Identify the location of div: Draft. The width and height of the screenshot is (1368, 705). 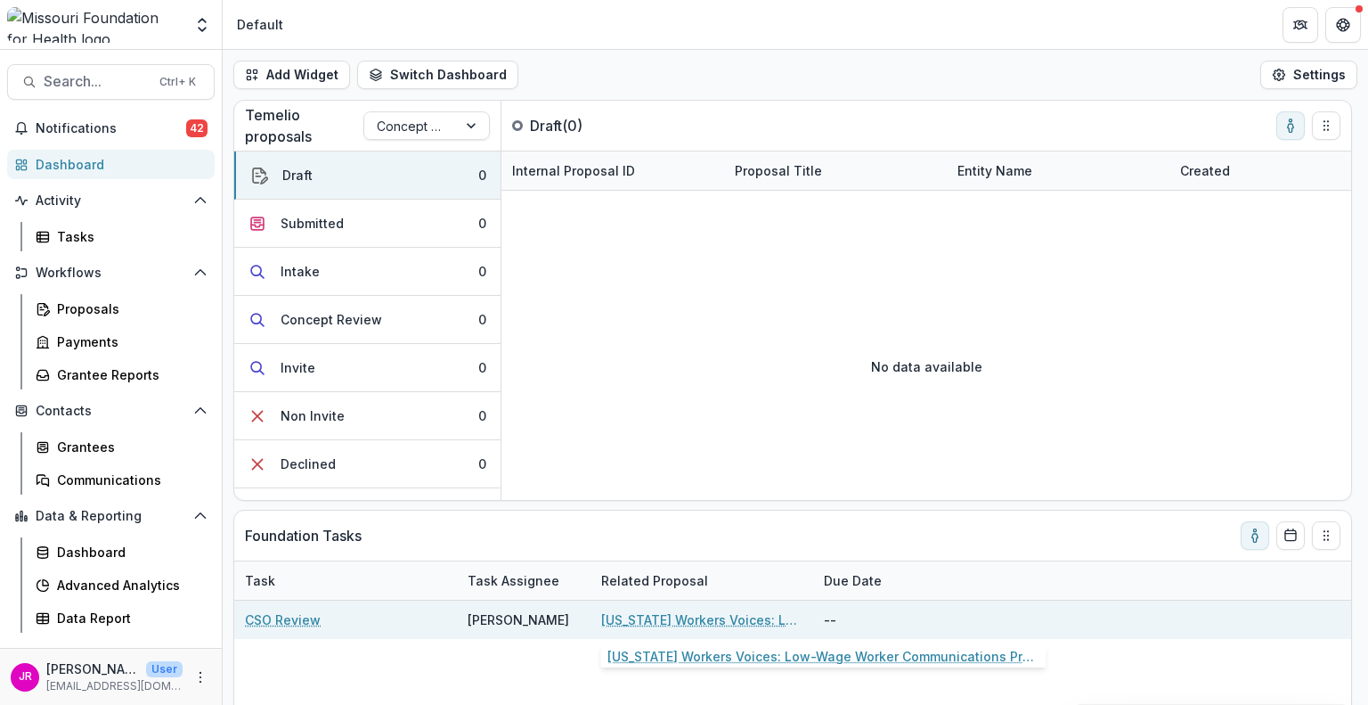
(297, 175).